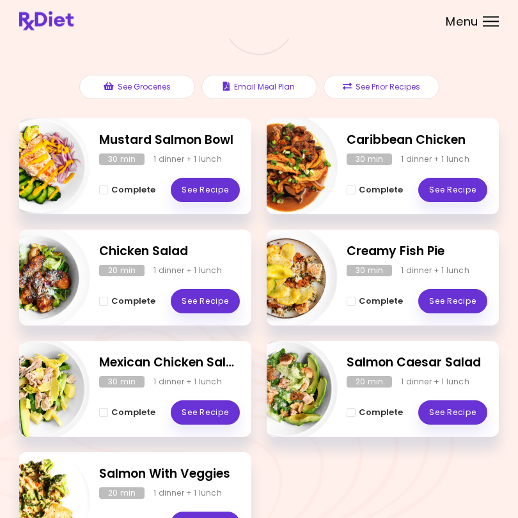 This screenshot has height=518, width=518. Describe the element at coordinates (375, 191) in the screenshot. I see `button: Complete - Caribbean Chicken` at that location.